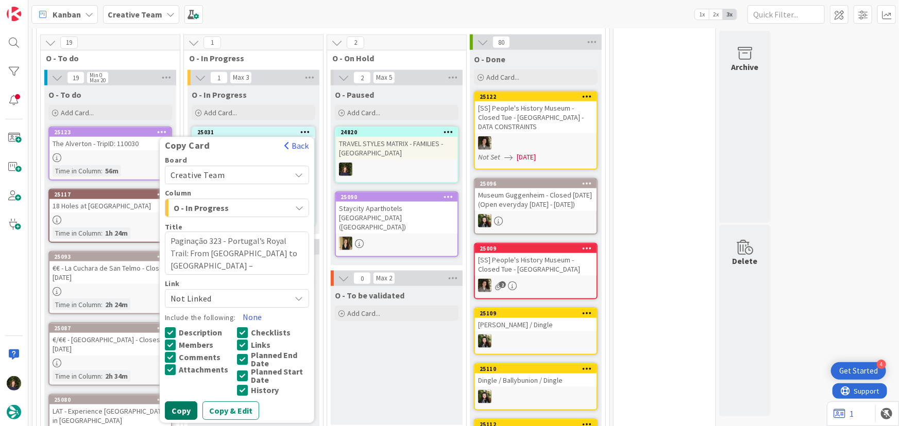 The image size is (899, 426). What do you see at coordinates (265, 390) in the screenshot?
I see `span: History` at bounding box center [265, 390].